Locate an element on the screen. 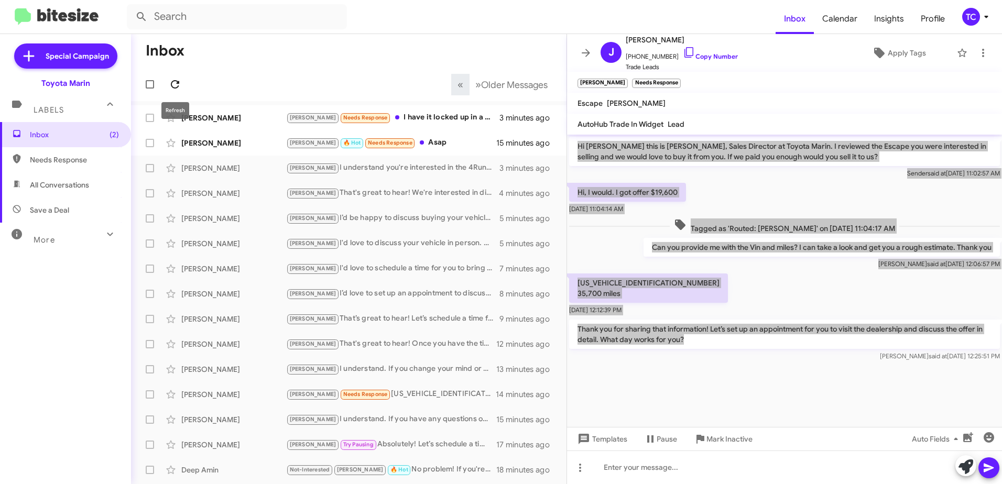 The height and width of the screenshot is (484, 1002). span: Try Pausing is located at coordinates (359, 445).